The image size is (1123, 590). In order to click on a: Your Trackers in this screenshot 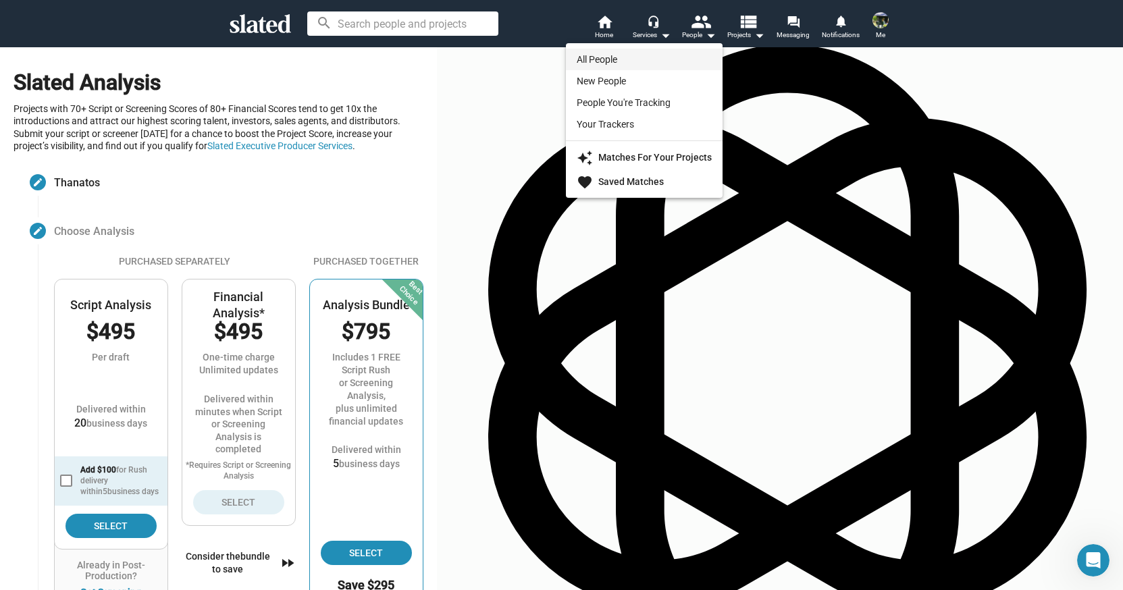, I will do `click(644, 124)`.